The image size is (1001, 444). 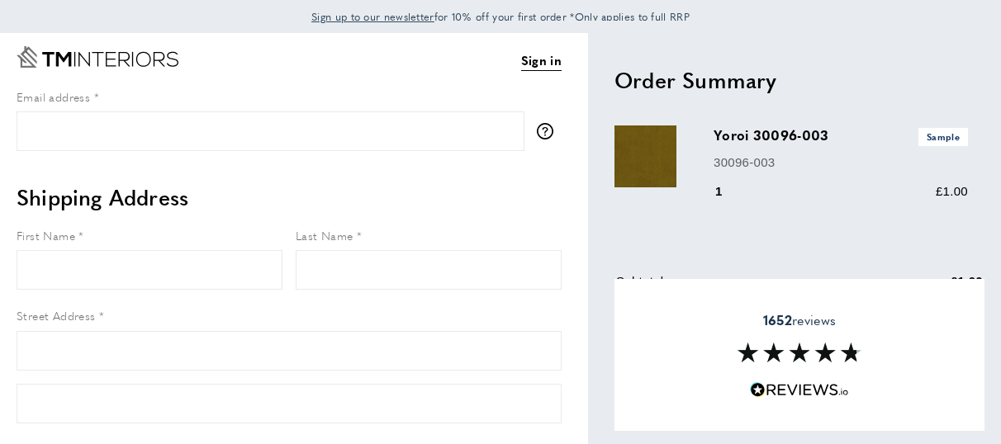 I want to click on span: for 10% off your first order *Only applies to full RRP, so click(x=500, y=17).